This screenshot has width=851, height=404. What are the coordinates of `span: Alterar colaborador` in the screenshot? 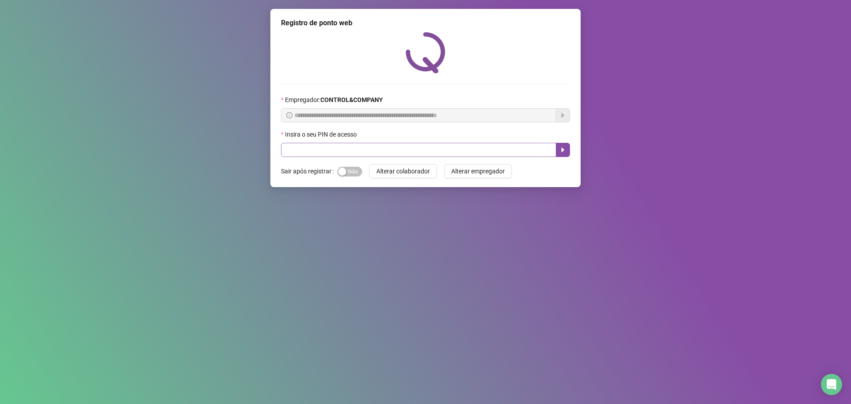 It's located at (403, 171).